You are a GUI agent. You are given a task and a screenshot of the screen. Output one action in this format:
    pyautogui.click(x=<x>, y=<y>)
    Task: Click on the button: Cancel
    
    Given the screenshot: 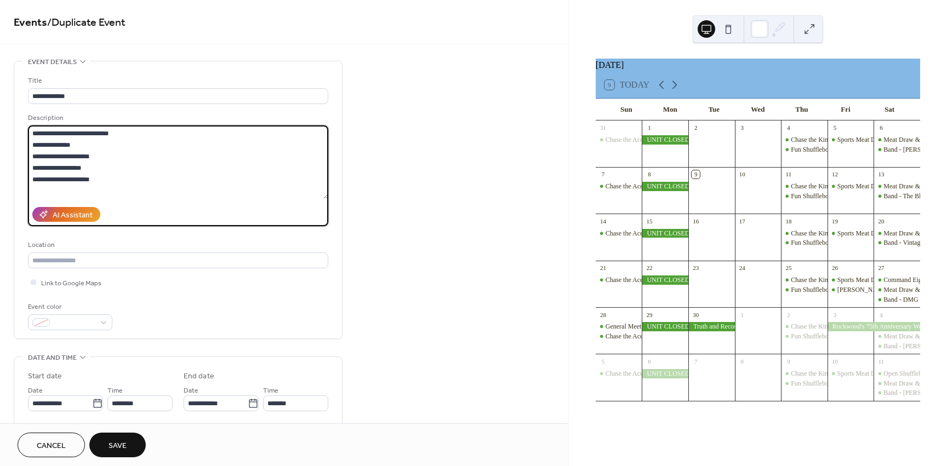 What is the action you would take?
    pyautogui.click(x=51, y=445)
    